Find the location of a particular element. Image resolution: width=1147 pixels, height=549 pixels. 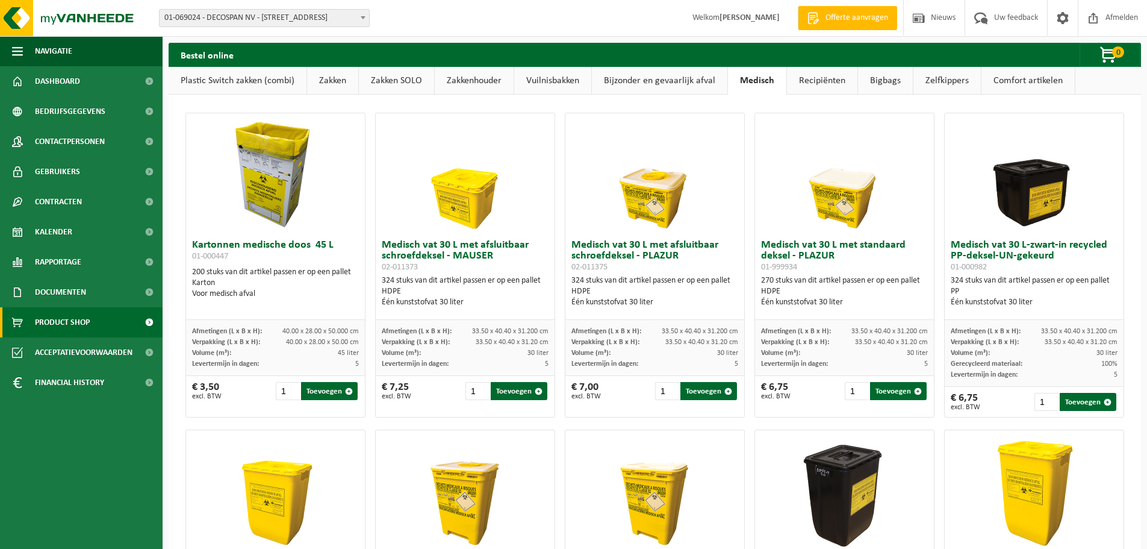

span: Contracten is located at coordinates (58, 202).